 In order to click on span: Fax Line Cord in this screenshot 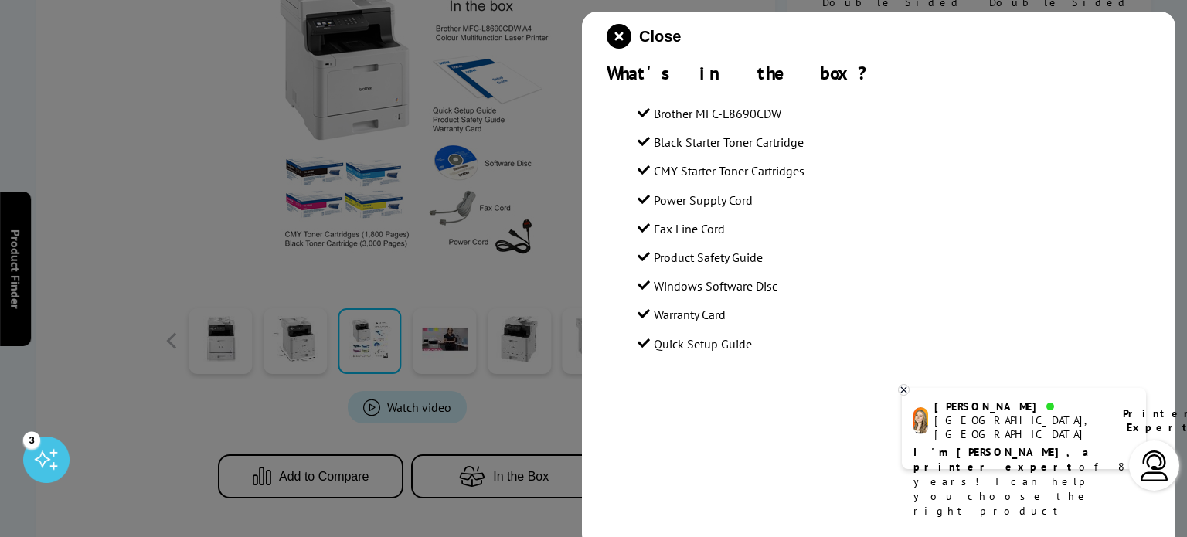, I will do `click(689, 229)`.